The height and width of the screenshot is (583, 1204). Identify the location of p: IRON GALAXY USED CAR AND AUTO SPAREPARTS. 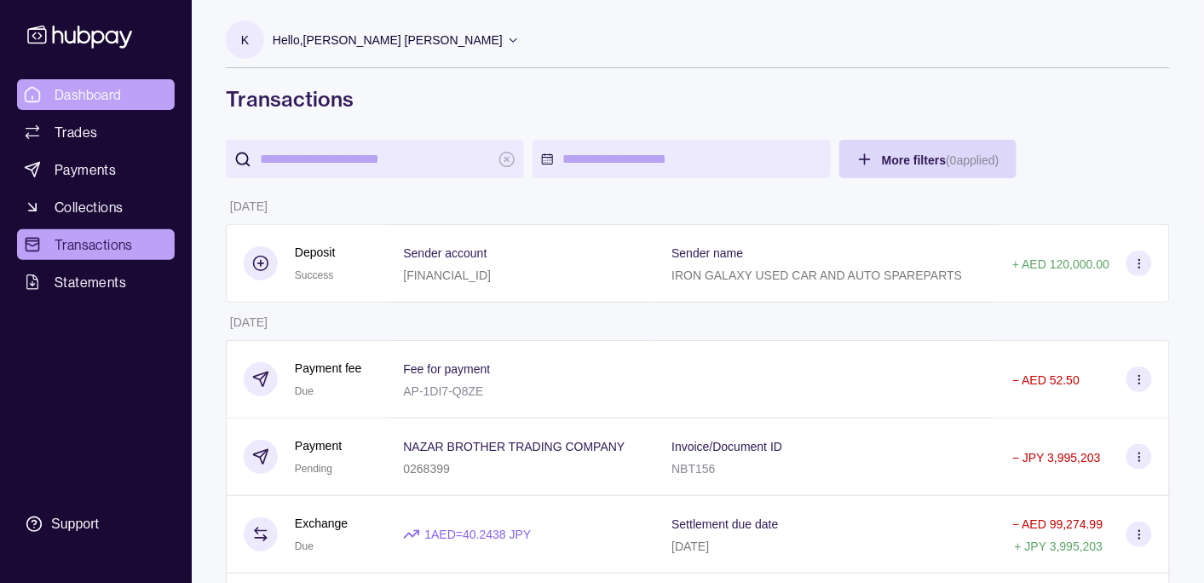
(816, 275).